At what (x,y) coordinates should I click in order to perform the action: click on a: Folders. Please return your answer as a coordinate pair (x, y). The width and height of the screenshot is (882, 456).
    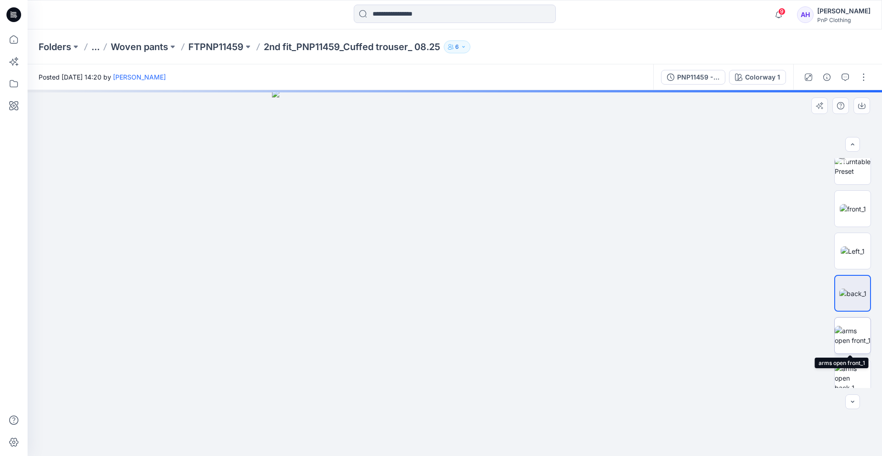
    Looking at the image, I should click on (55, 47).